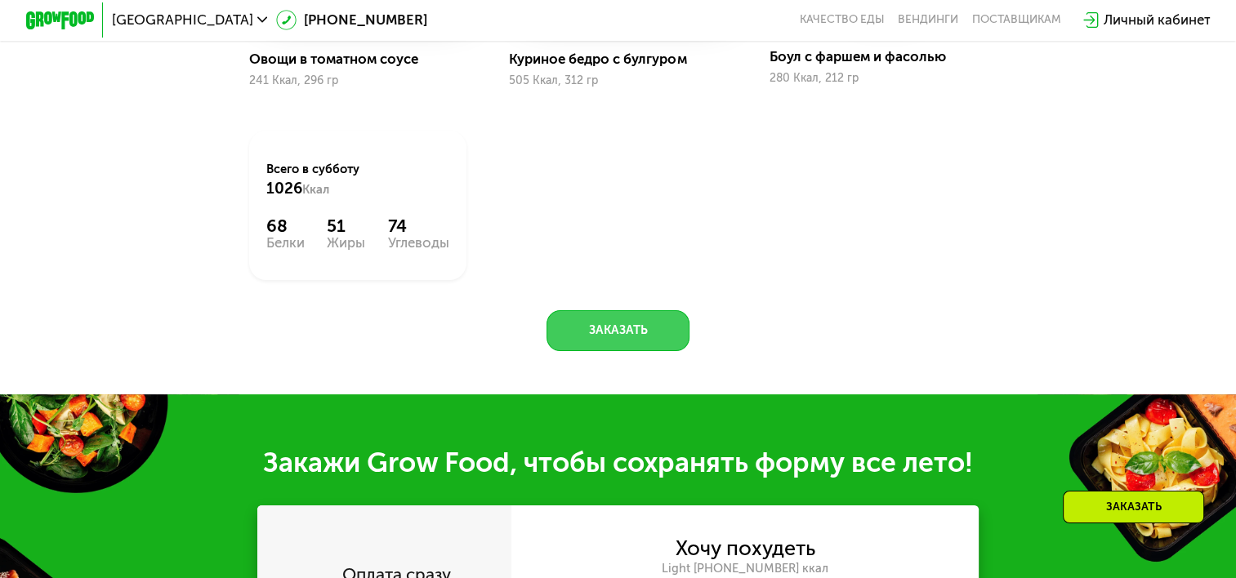  I want to click on span: 1026, so click(284, 188).